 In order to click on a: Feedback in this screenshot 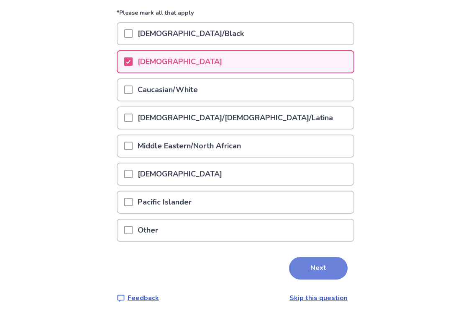, I will do `click(138, 298)`.